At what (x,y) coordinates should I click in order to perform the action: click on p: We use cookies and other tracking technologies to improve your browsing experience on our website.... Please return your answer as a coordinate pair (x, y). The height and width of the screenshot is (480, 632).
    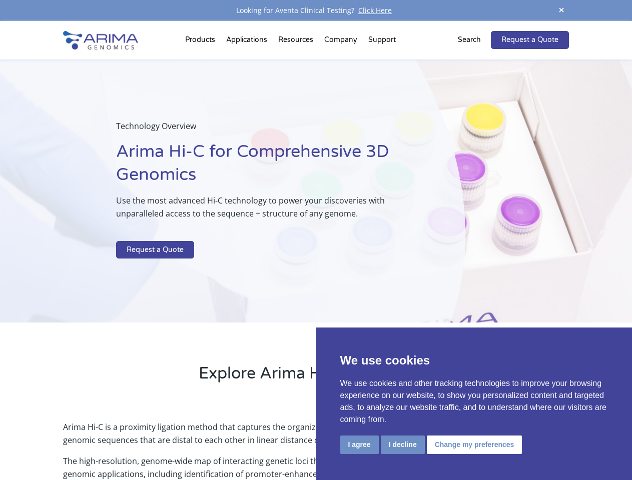
    Looking at the image, I should click on (474, 402).